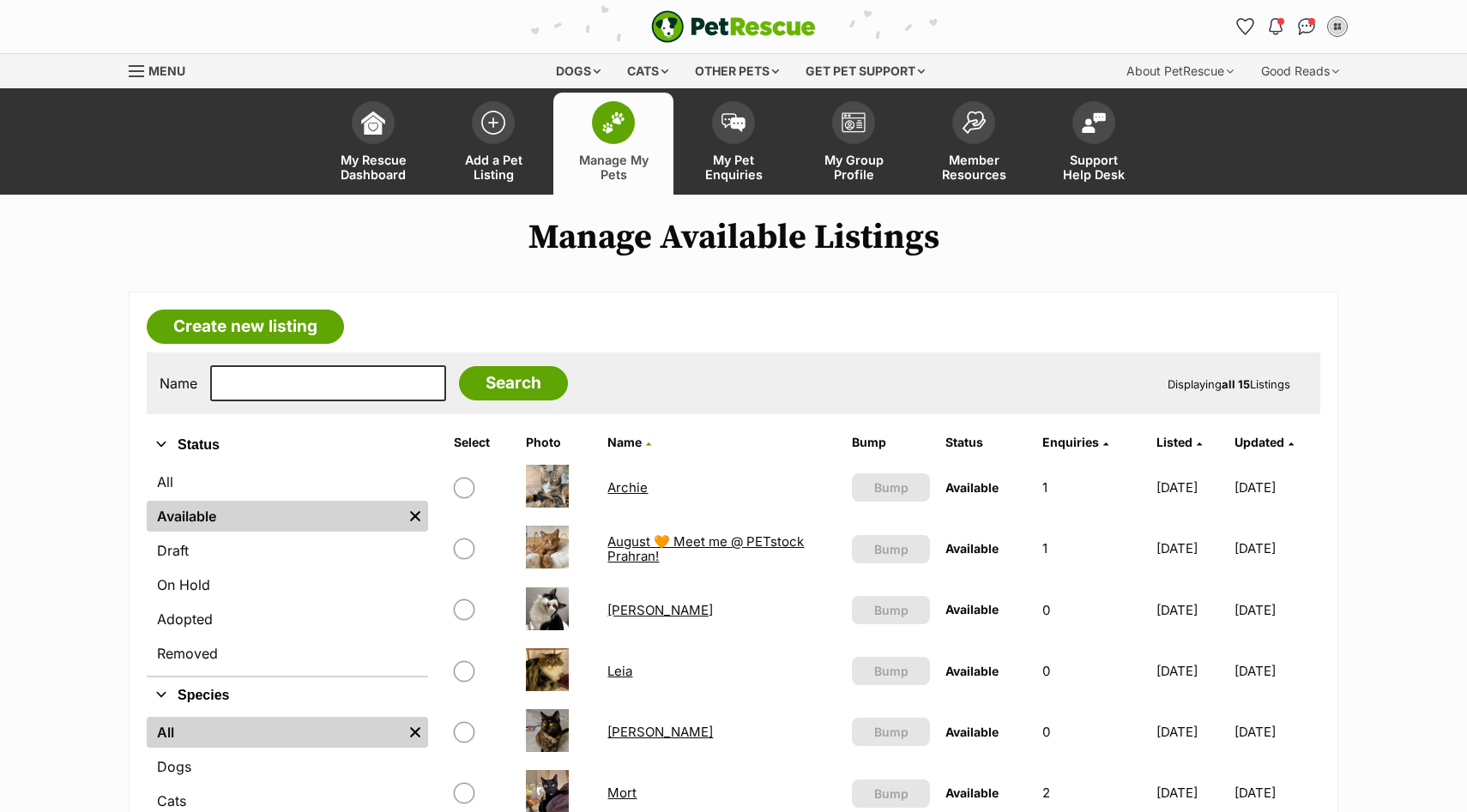 This screenshot has width=1467, height=812. I want to click on a: On Hold, so click(287, 585).